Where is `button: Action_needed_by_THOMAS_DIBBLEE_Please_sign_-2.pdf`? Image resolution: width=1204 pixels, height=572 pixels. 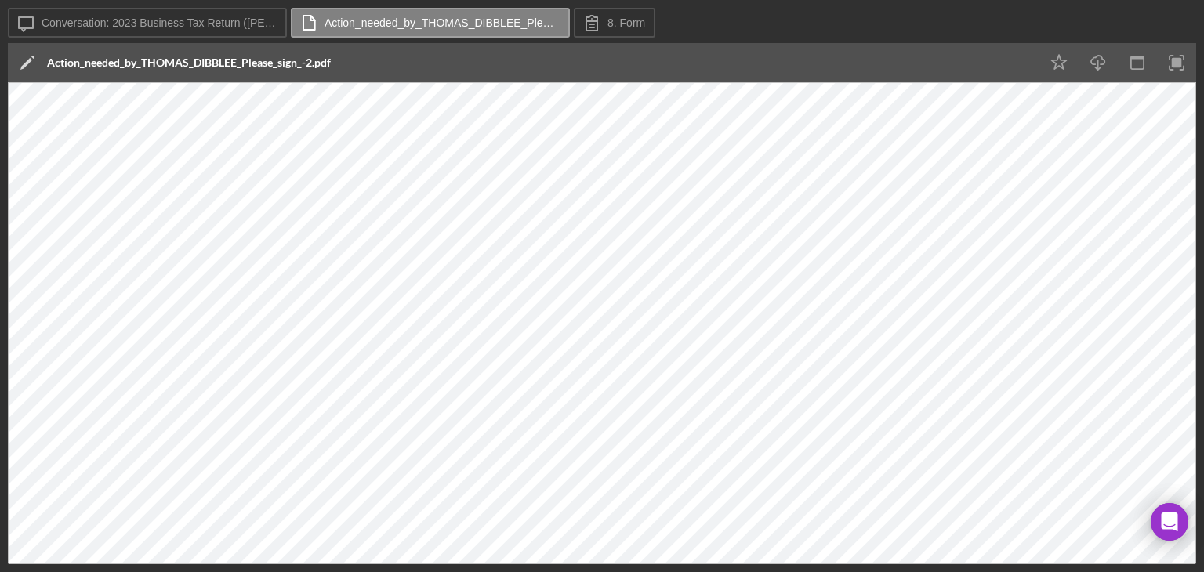
button: Action_needed_by_THOMAS_DIBBLEE_Please_sign_-2.pdf is located at coordinates (430, 23).